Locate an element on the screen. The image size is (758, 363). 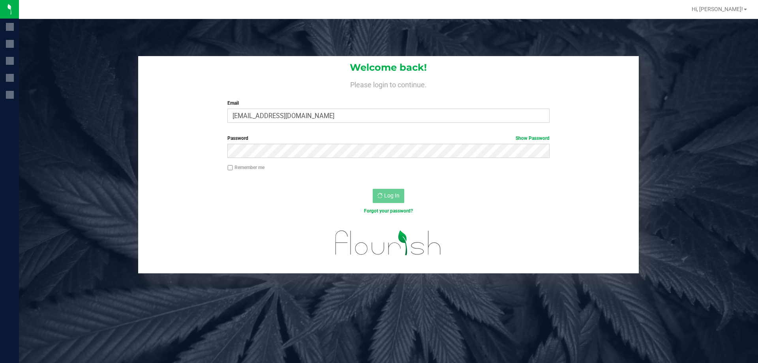
label: Remember me is located at coordinates (246, 167).